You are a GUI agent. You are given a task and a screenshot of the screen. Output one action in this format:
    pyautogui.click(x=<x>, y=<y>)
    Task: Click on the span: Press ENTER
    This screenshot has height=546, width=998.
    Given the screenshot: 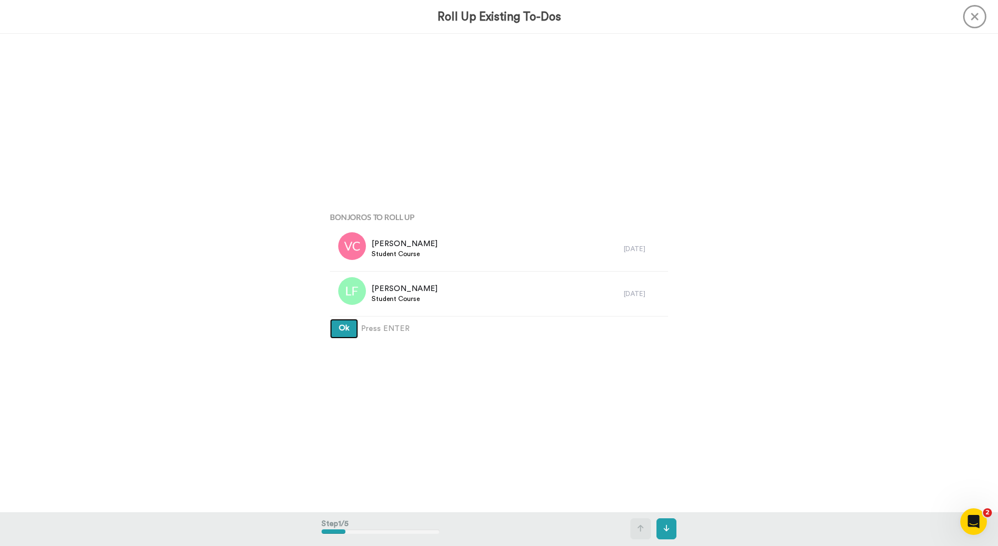 What is the action you would take?
    pyautogui.click(x=385, y=329)
    